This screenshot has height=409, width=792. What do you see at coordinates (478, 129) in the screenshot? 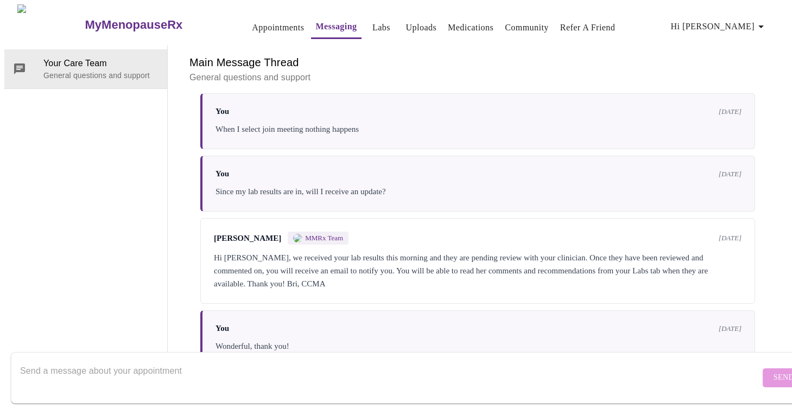
I see `div: When I select join meeting nothing happens` at bounding box center [478, 129].